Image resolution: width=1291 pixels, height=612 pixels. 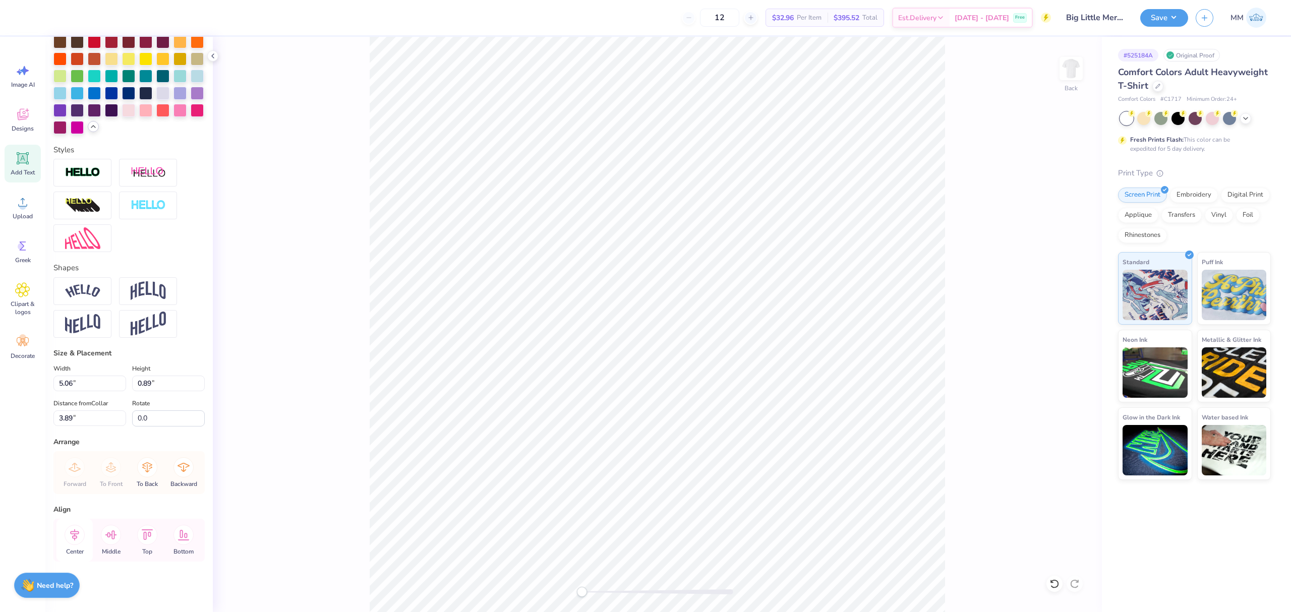 What do you see at coordinates (55, 585) in the screenshot?
I see `strong: Need help?` at bounding box center [55, 585].